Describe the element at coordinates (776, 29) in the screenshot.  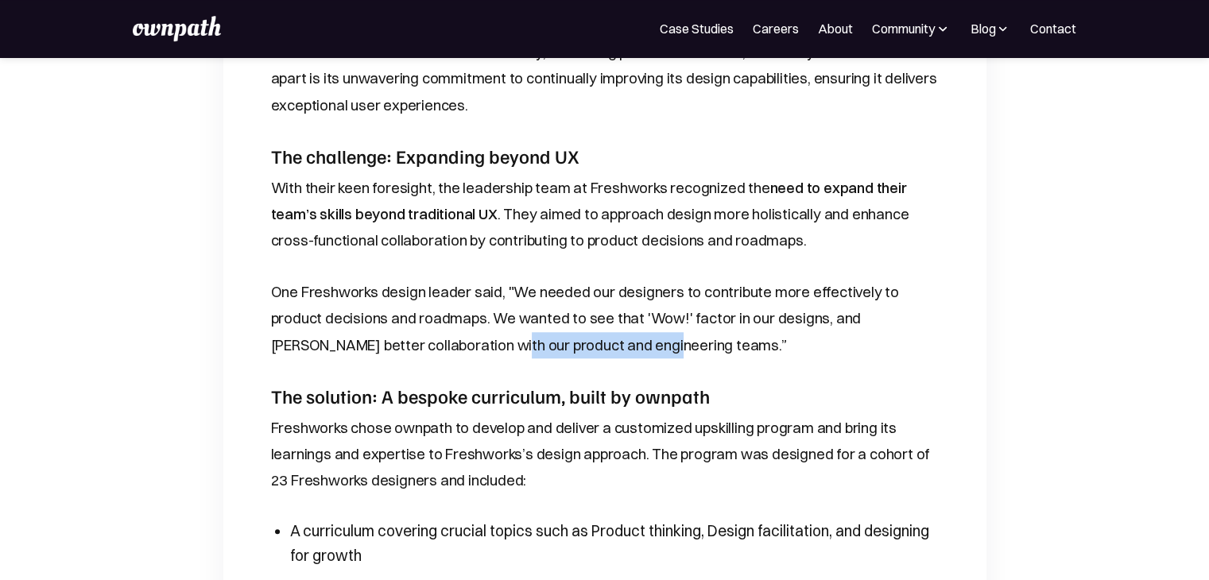
I see `a: Careers` at that location.